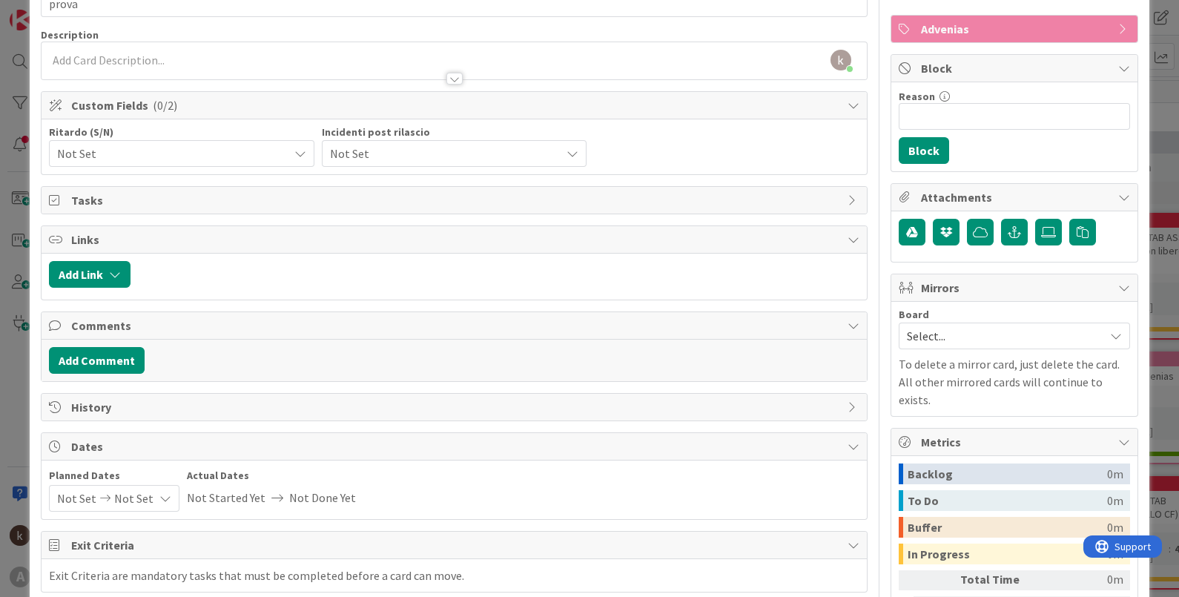 Image resolution: width=1179 pixels, height=597 pixels. Describe the element at coordinates (1016, 197) in the screenshot. I see `span: Attachments` at that location.